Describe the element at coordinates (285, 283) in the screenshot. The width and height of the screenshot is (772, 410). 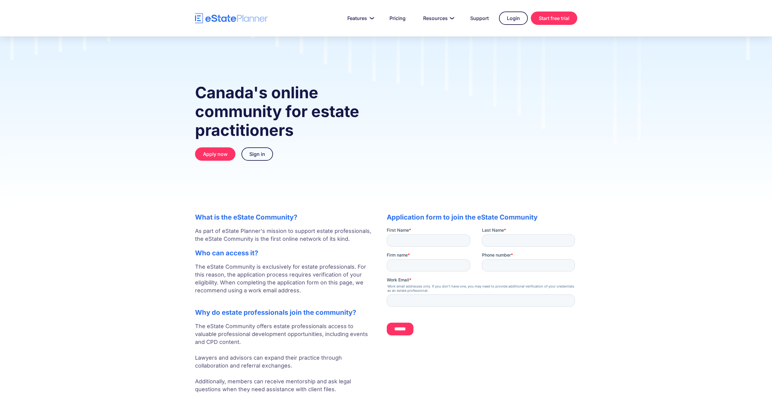
I see `p: The eState Community is exclusively for estate professionals. For this reason, the application pr...` at that location.